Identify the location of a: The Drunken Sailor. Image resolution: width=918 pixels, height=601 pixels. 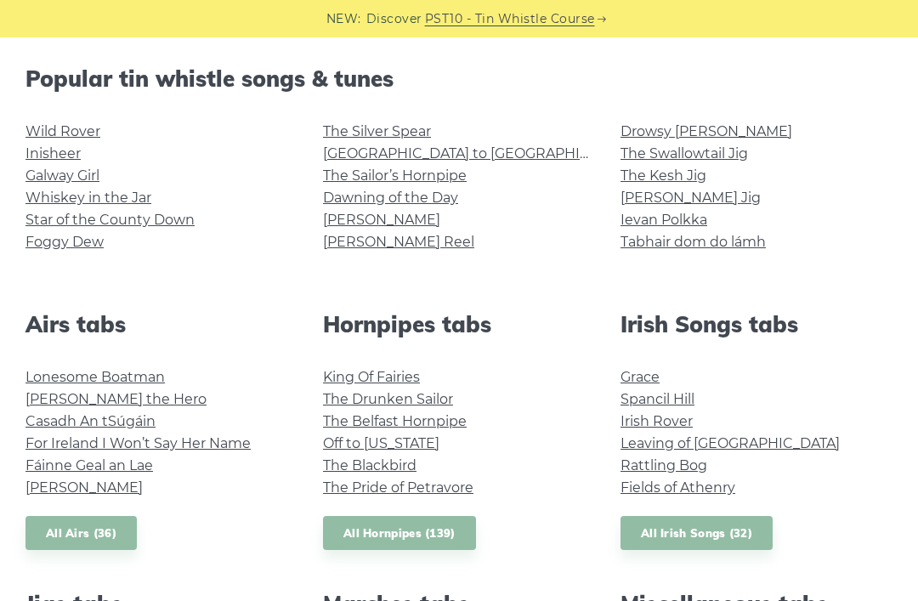
(387, 398).